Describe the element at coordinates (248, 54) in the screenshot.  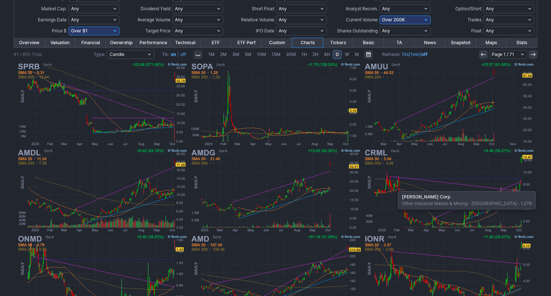
I see `span: 5M` at that location.